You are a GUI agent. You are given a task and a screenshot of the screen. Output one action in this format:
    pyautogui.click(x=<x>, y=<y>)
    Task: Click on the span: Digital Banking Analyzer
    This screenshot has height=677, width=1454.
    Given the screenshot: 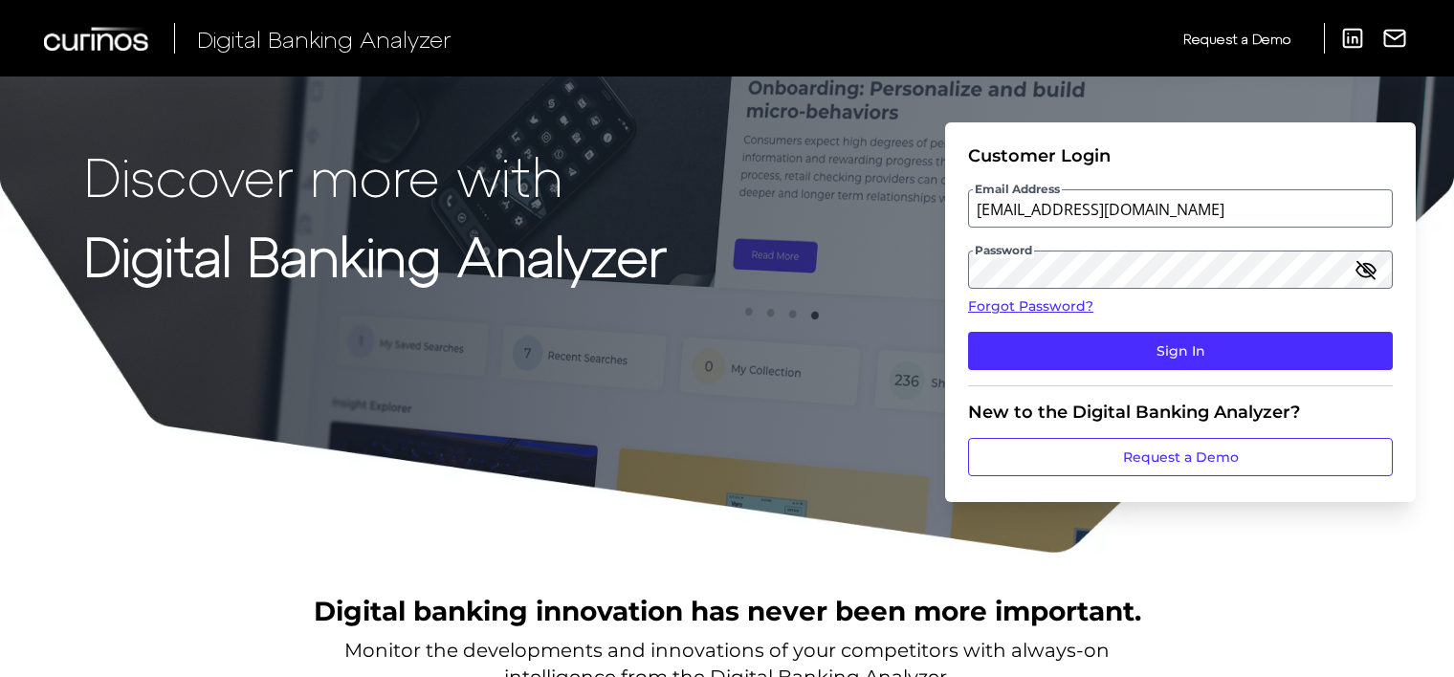 What is the action you would take?
    pyautogui.click(x=324, y=38)
    